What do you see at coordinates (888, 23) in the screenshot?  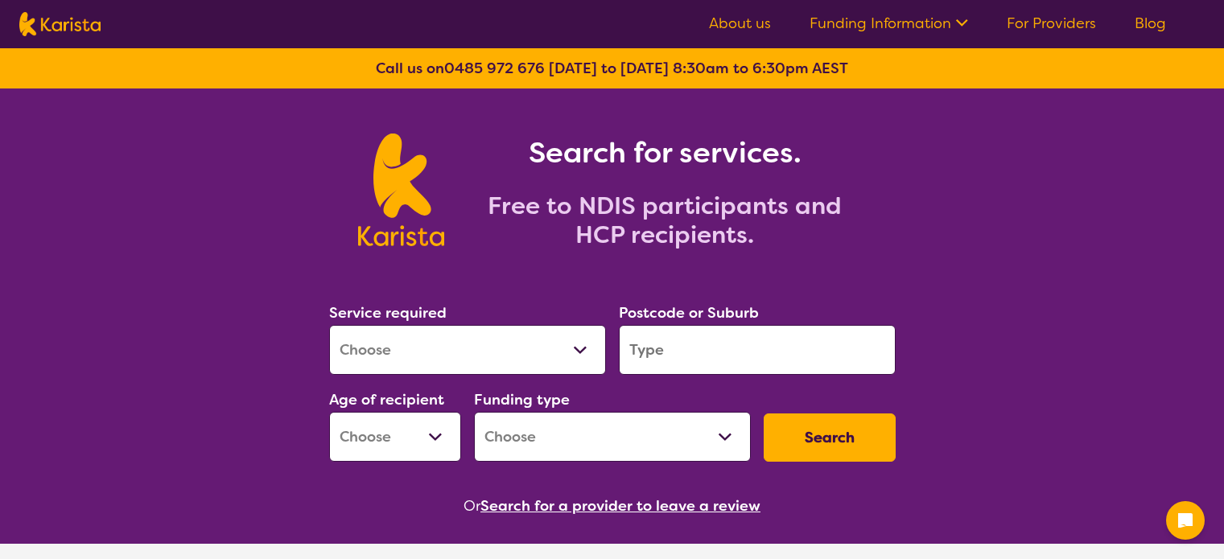 I see `a: Funding Information` at bounding box center [888, 23].